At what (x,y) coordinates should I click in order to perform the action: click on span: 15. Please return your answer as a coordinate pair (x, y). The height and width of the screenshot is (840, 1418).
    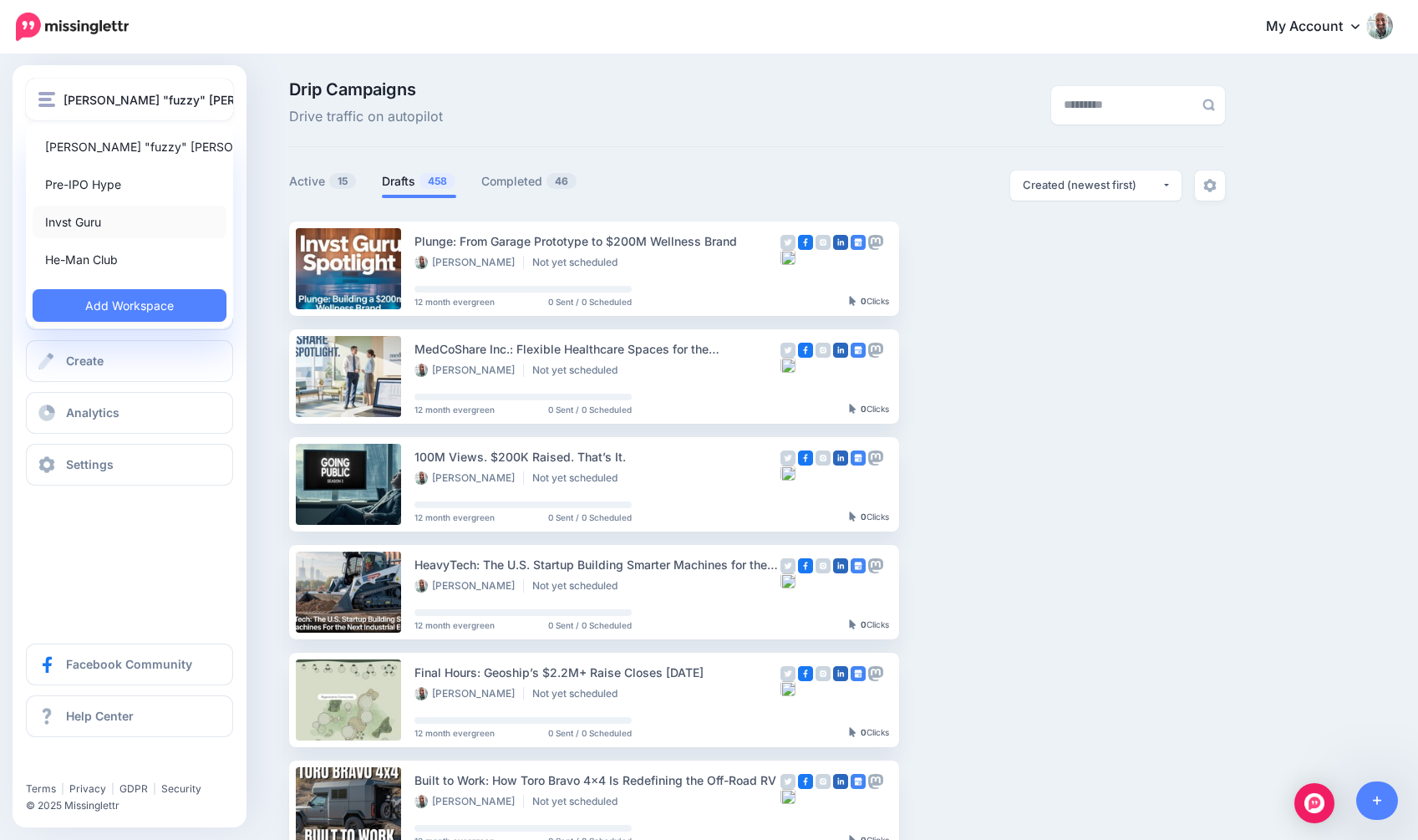
    Looking at the image, I should click on (342, 181).